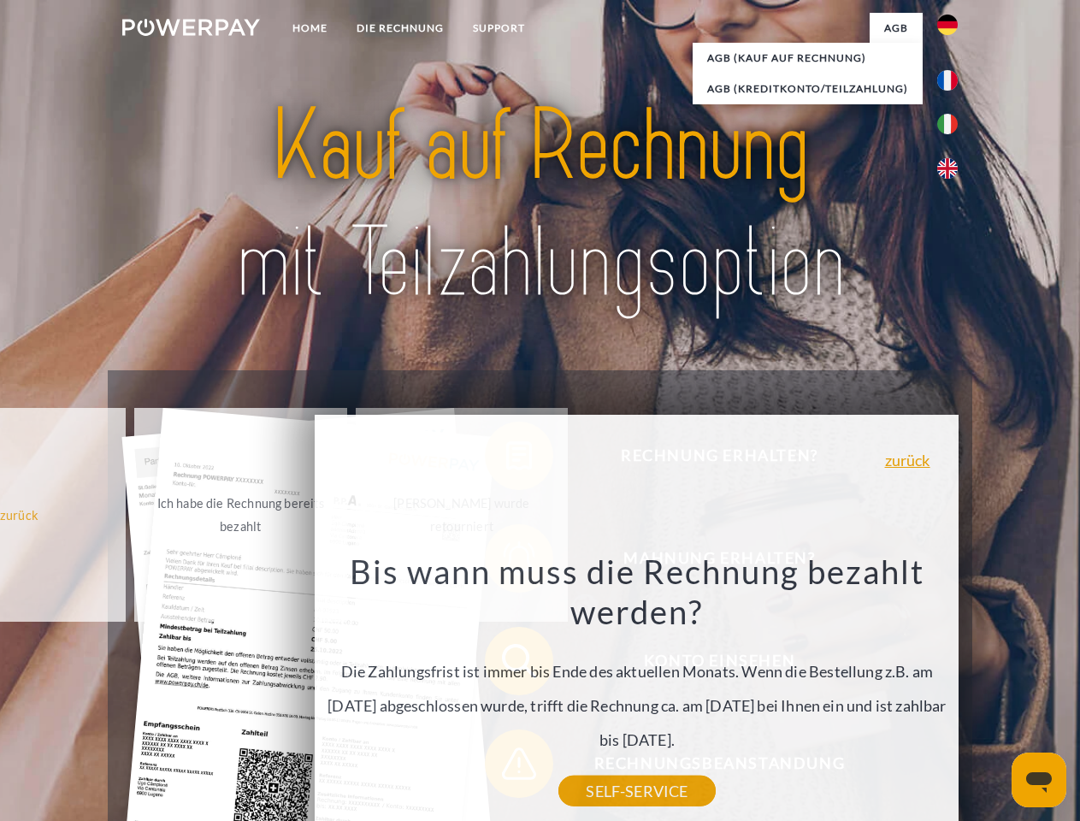  What do you see at coordinates (499, 28) in the screenshot?
I see `a: SUPPORT` at bounding box center [499, 28].